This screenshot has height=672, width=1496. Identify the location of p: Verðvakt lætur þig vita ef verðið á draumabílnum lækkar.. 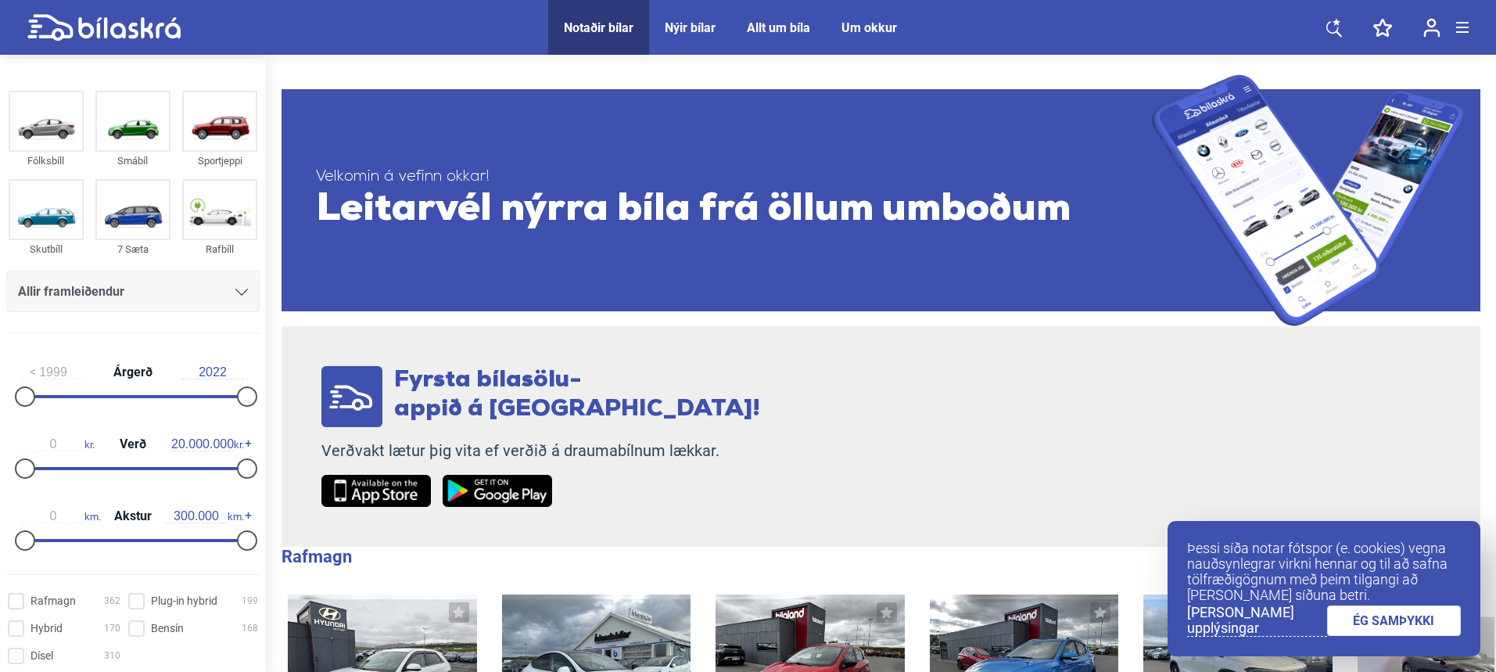
(540, 451).